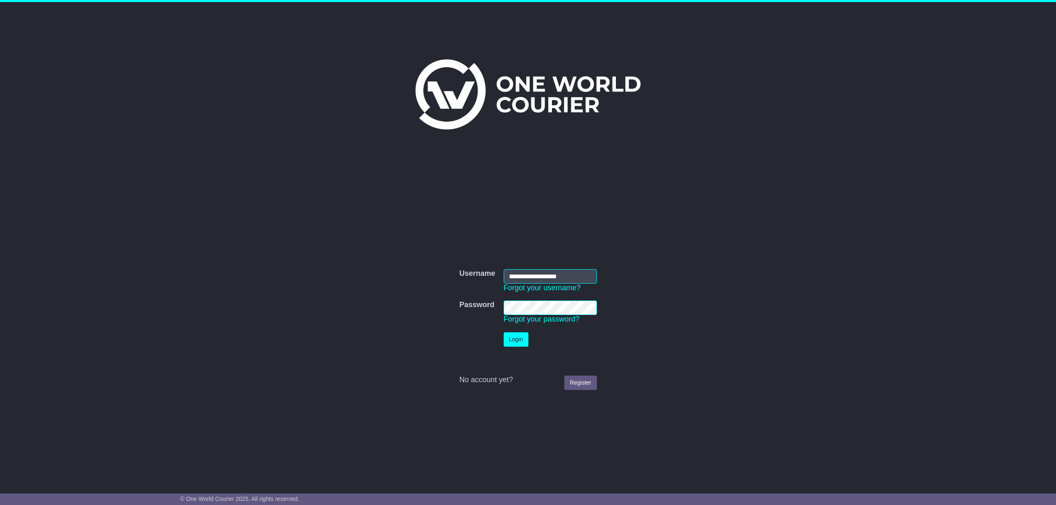 Image resolution: width=1056 pixels, height=505 pixels. Describe the element at coordinates (516, 339) in the screenshot. I see `button: Login` at that location.